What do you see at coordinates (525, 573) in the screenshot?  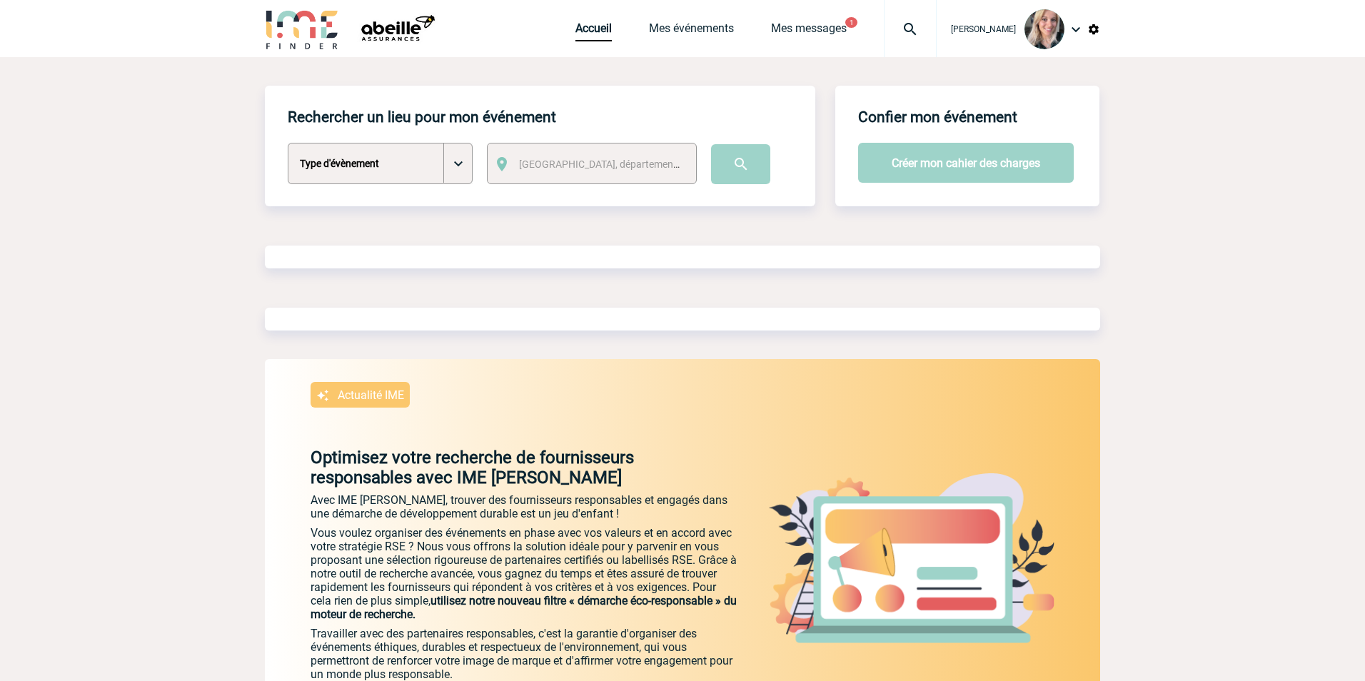 I see `p: Vous voulez organiser des événements en phase avec vos valeurs et en accord avec votre stratégie ...` at bounding box center [525, 573].